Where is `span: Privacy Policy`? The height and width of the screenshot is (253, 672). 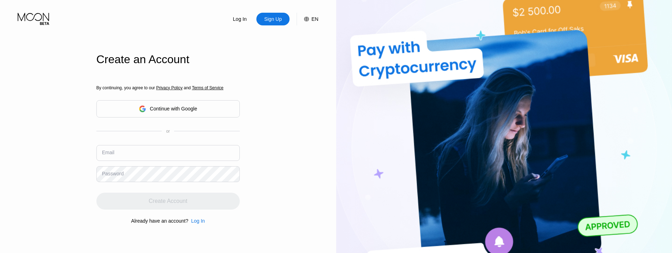 span: Privacy Policy is located at coordinates (169, 88).